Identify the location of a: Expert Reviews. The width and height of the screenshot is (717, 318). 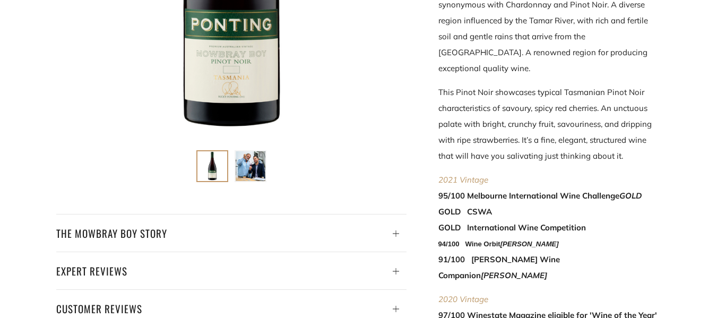
(231, 265).